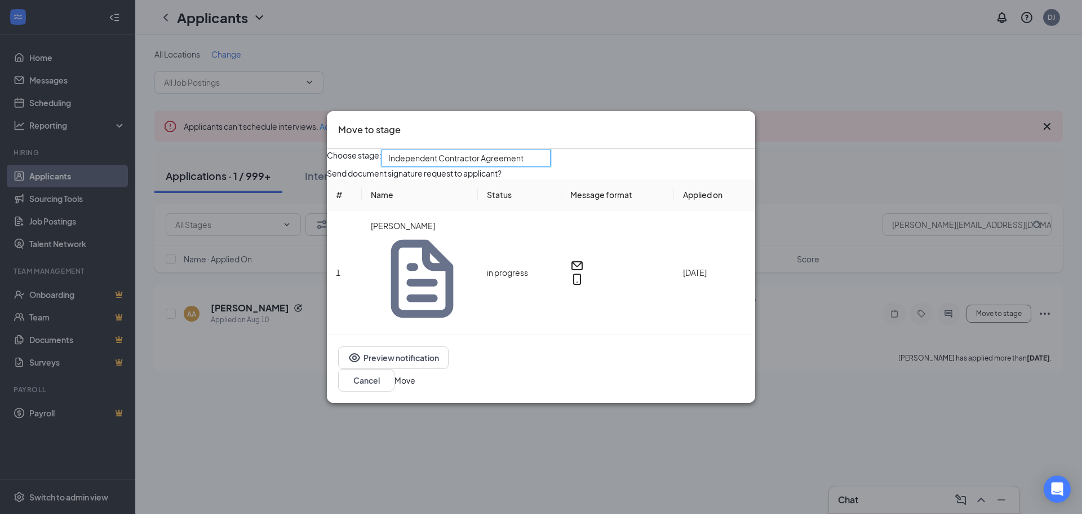 The image size is (1082, 514). Describe the element at coordinates (618, 194) in the screenshot. I see `th: Message format` at that location.